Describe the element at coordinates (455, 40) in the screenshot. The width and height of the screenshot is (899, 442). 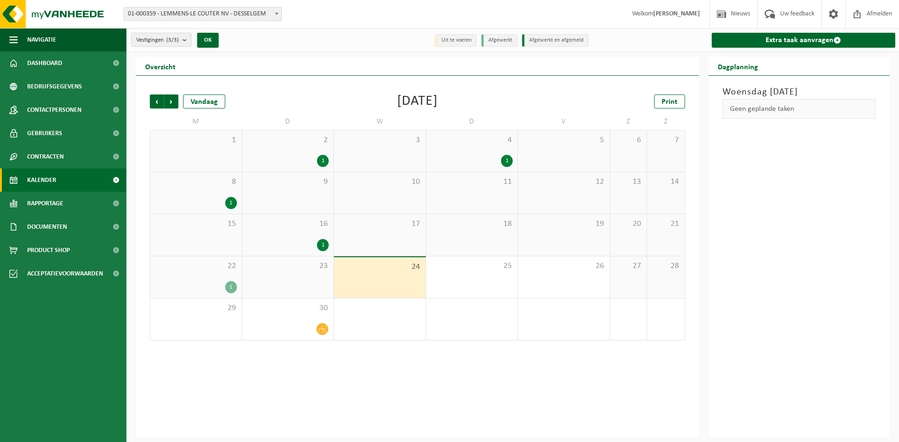
I see `li: Uit te voeren` at that location.